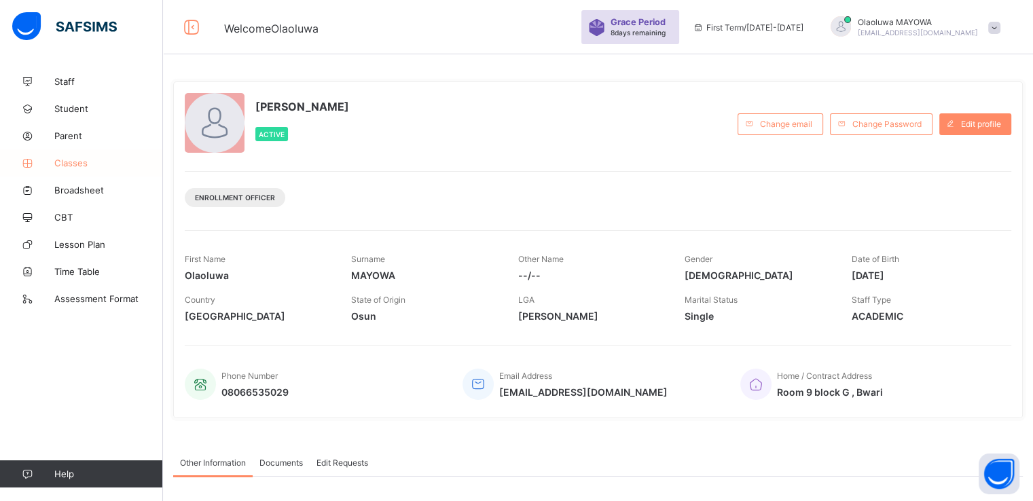  I want to click on span: Parent, so click(109, 136).